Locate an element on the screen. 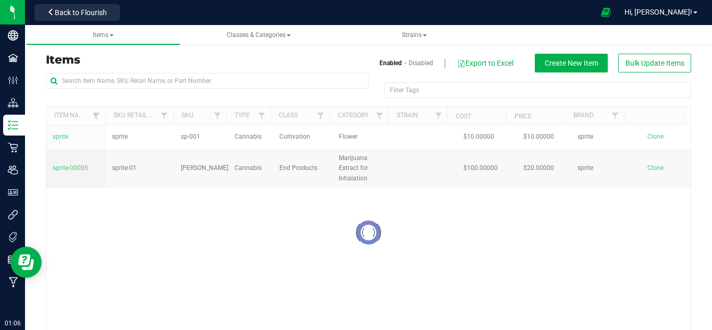 The width and height of the screenshot is (712, 330). a: Disabled is located at coordinates (421, 63).